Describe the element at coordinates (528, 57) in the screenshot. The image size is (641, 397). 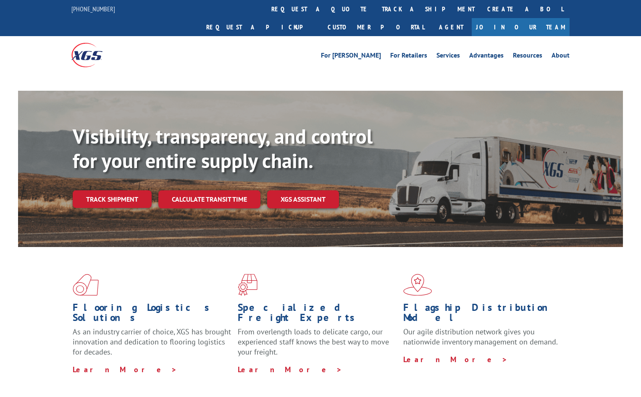
I see `a: Resources` at that location.